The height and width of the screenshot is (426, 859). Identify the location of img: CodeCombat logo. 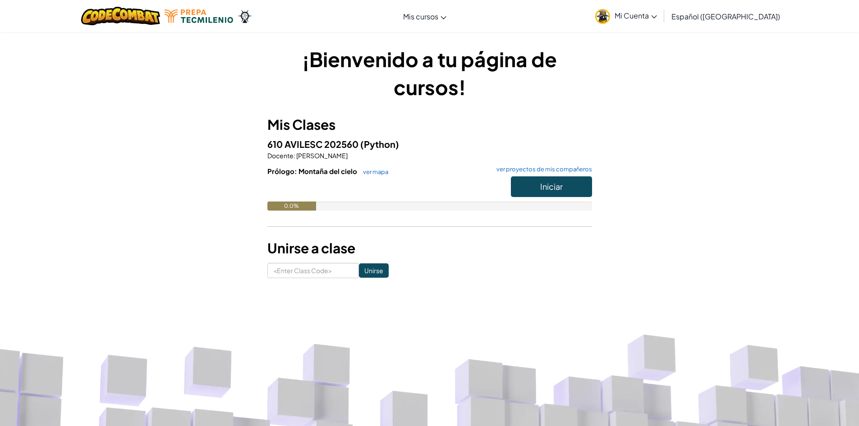
(120, 16).